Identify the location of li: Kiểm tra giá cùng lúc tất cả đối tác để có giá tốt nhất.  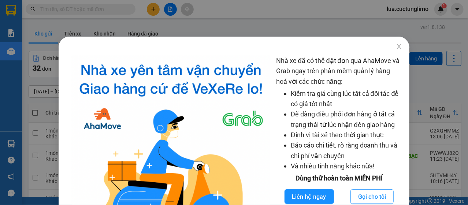
(347, 99).